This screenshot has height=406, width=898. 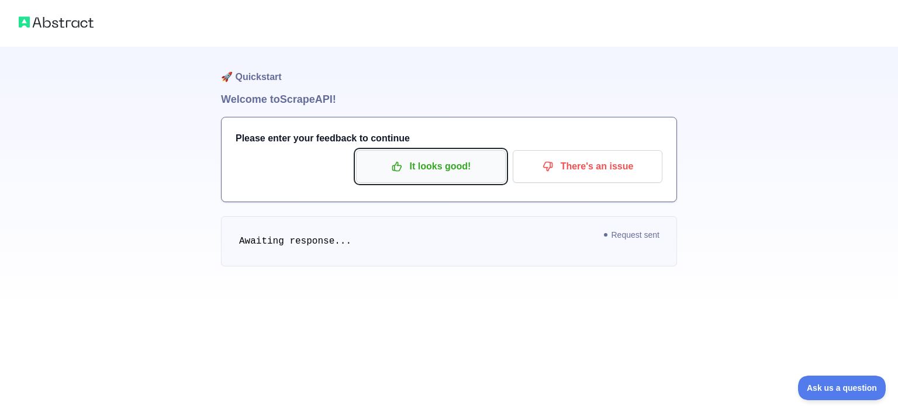 What do you see at coordinates (449, 69) in the screenshot?
I see `h1: 🚀 Quickstart` at bounding box center [449, 69].